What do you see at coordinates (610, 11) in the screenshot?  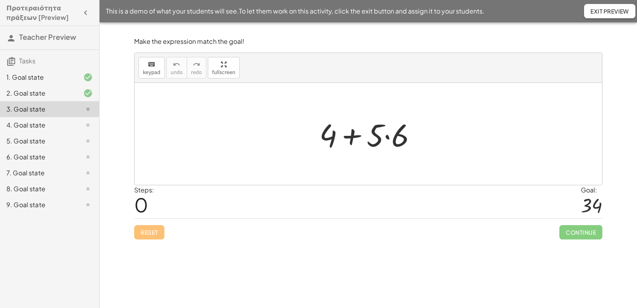 I see `span: Exit Preview` at bounding box center [610, 11].